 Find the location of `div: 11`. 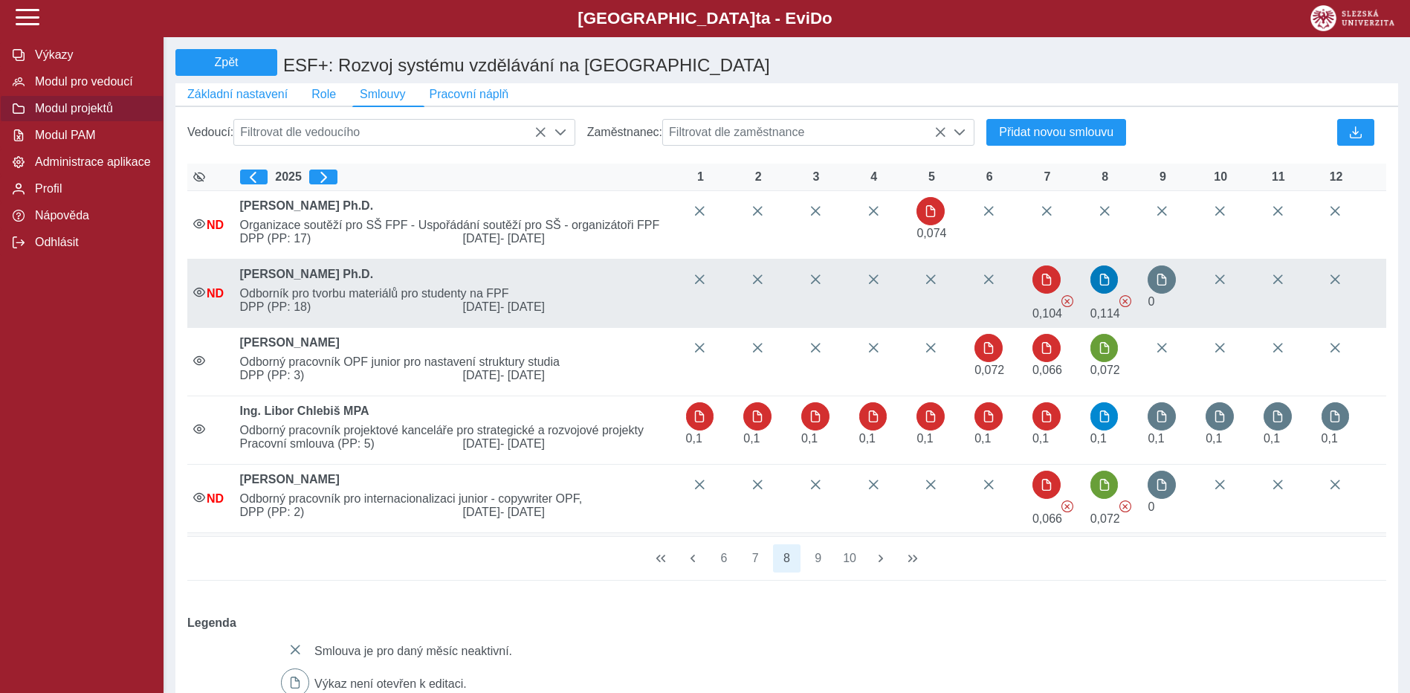

div: 11 is located at coordinates (1278, 177).